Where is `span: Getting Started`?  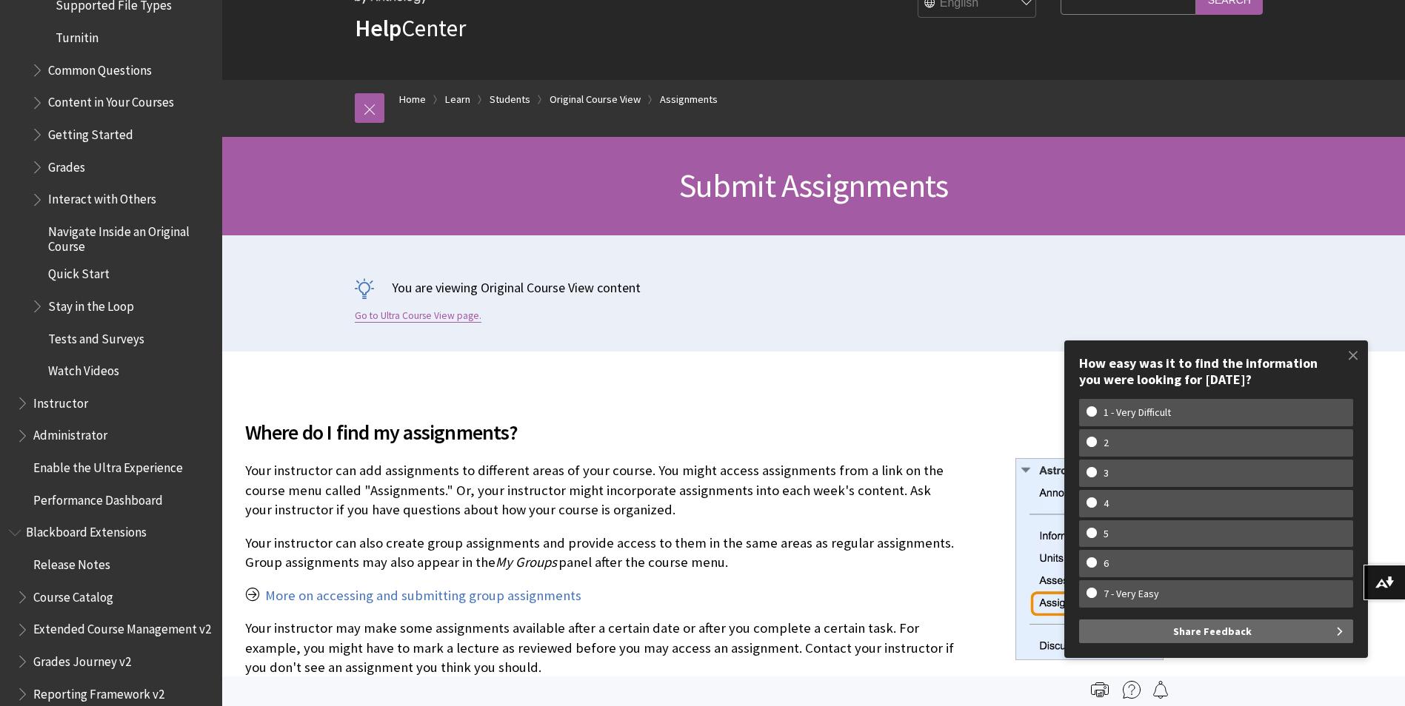 span: Getting Started is located at coordinates (90, 132).